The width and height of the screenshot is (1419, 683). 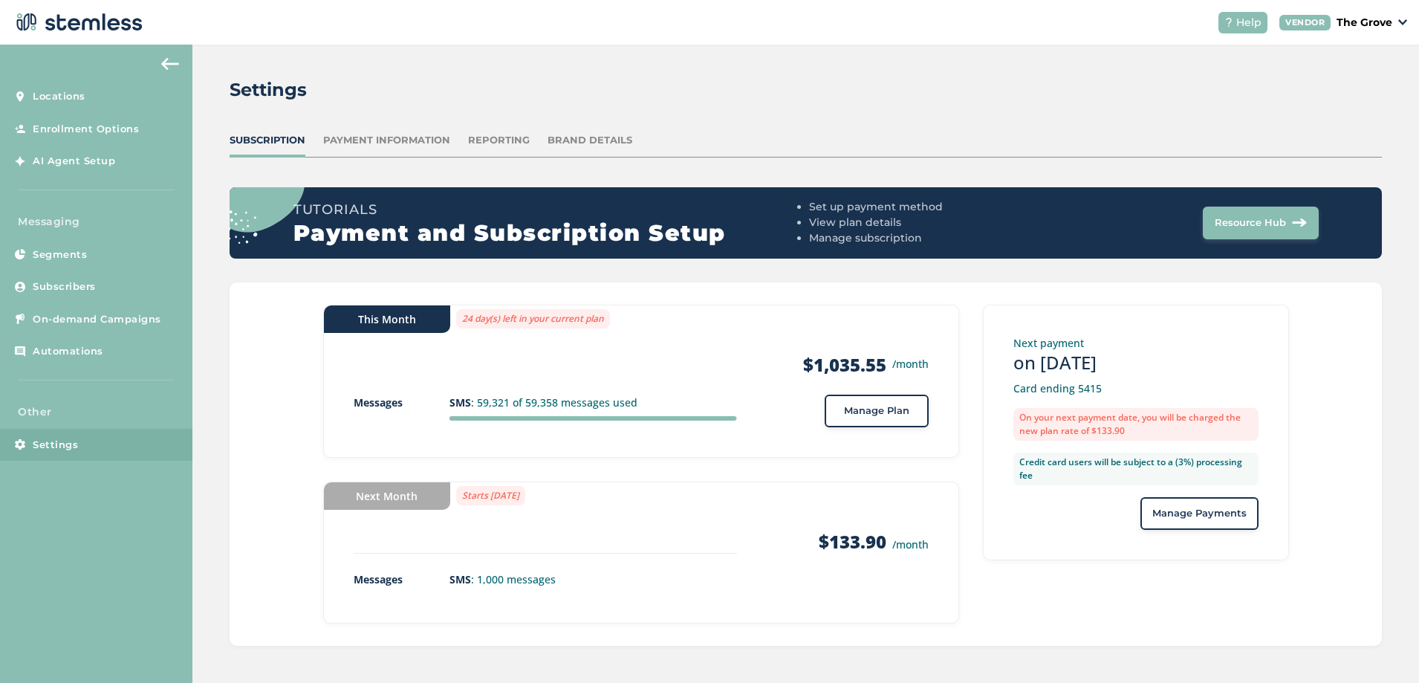 I want to click on span: Subscribers, so click(x=64, y=287).